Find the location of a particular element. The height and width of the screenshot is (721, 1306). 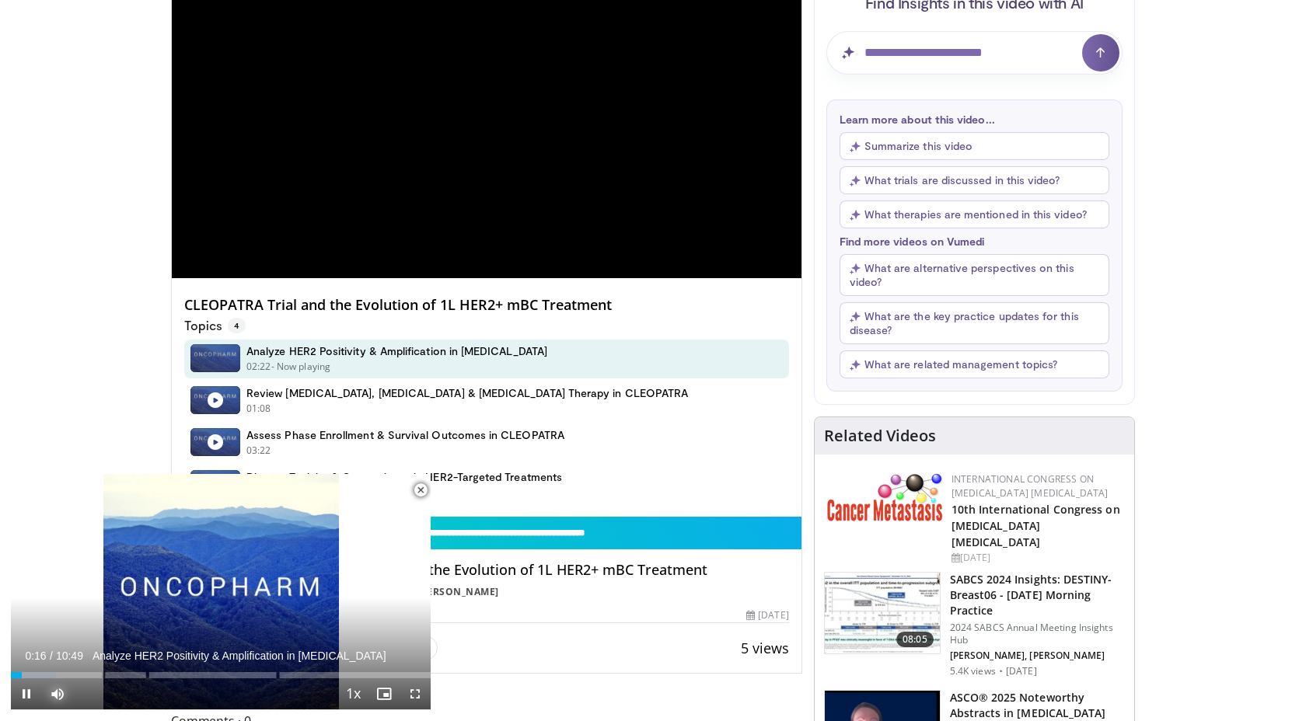

button: What are the key practice updates for this disease? is located at coordinates (974, 323).